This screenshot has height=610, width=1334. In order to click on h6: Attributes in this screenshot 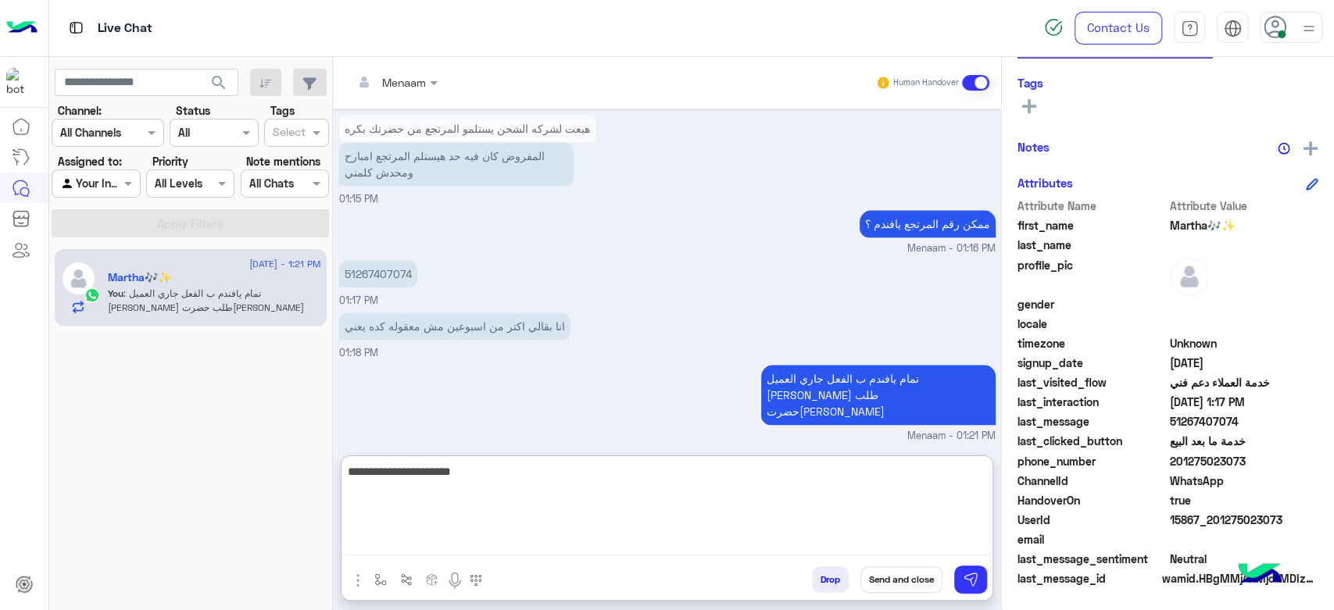, I will do `click(1044, 183)`.